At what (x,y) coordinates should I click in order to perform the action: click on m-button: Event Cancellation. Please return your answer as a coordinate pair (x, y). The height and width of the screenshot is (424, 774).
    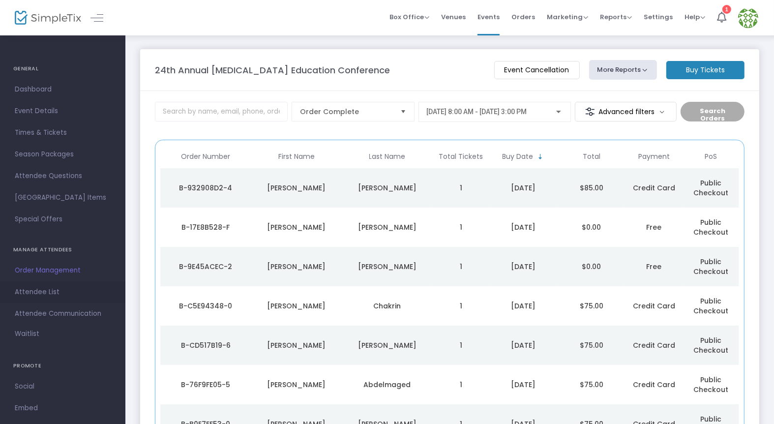
    Looking at the image, I should click on (537, 70).